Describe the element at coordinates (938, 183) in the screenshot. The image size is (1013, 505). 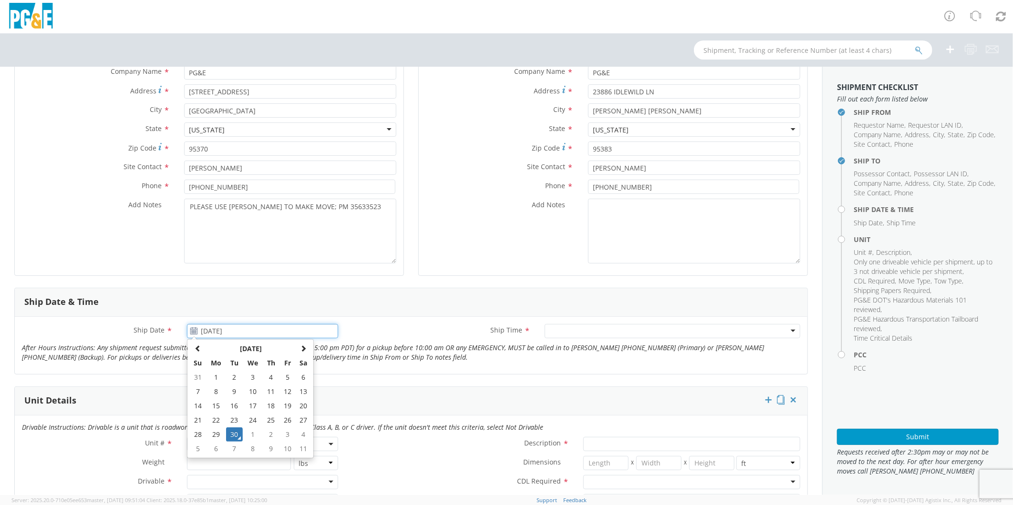
I see `span: City` at that location.